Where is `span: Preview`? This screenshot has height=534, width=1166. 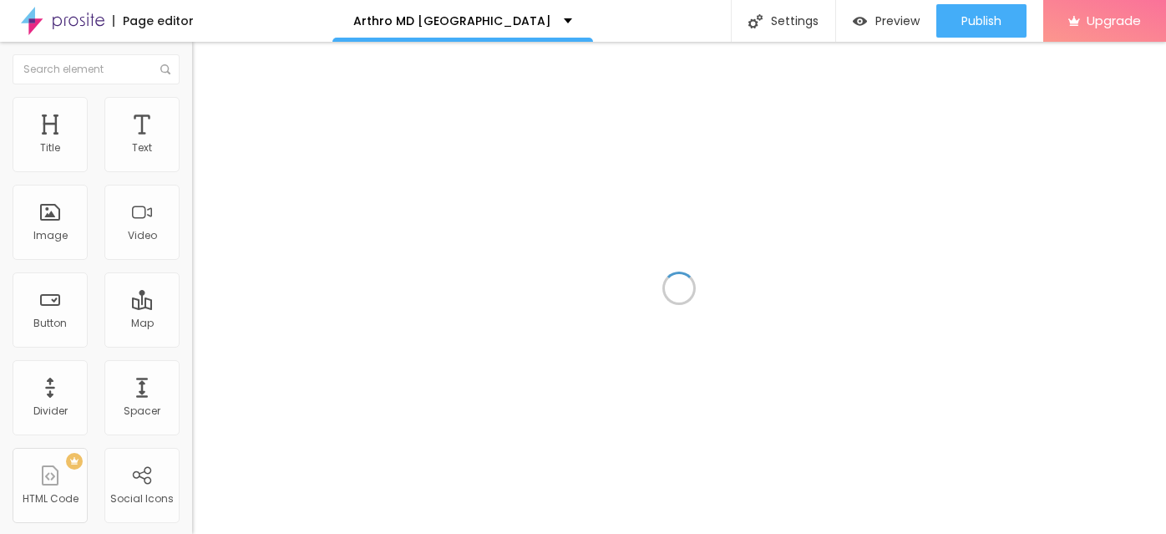
span: Preview is located at coordinates (897, 21).